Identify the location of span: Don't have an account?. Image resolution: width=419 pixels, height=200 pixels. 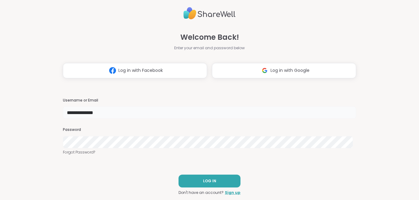
(201, 193).